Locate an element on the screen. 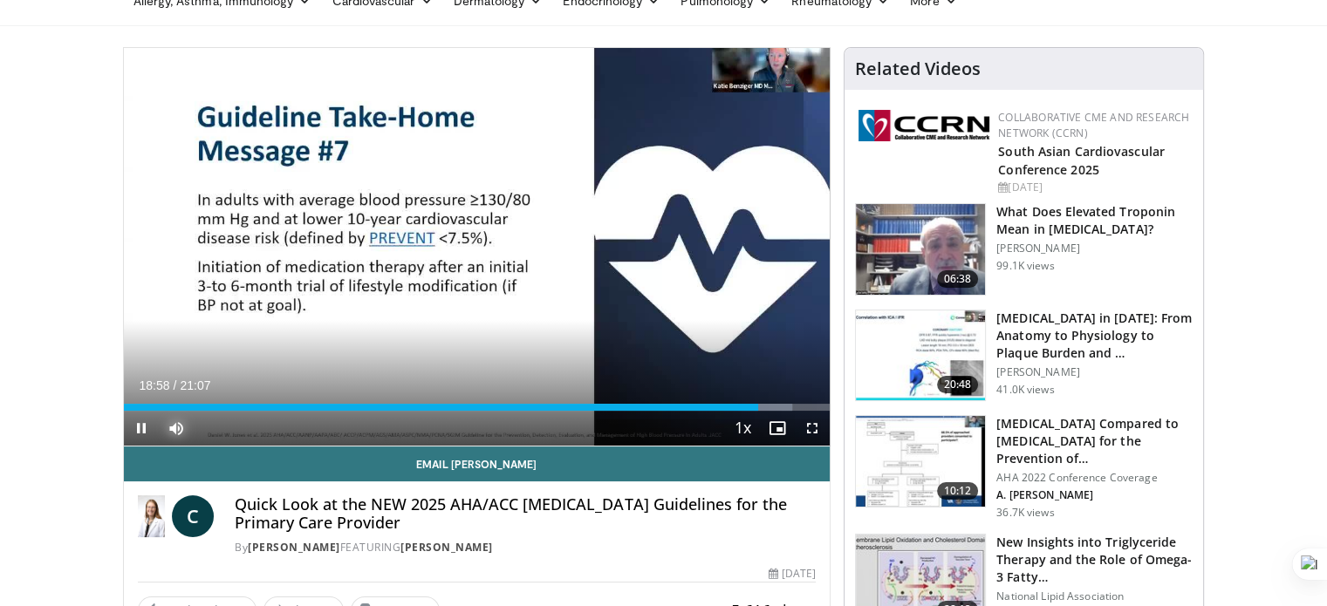  p: 41.0K views is located at coordinates (1025, 390).